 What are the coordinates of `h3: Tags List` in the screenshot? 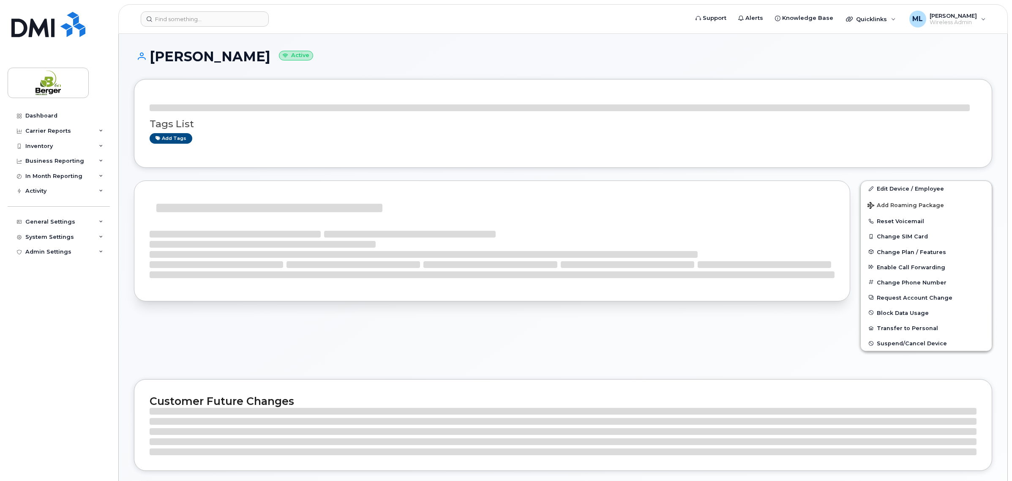 It's located at (563, 124).